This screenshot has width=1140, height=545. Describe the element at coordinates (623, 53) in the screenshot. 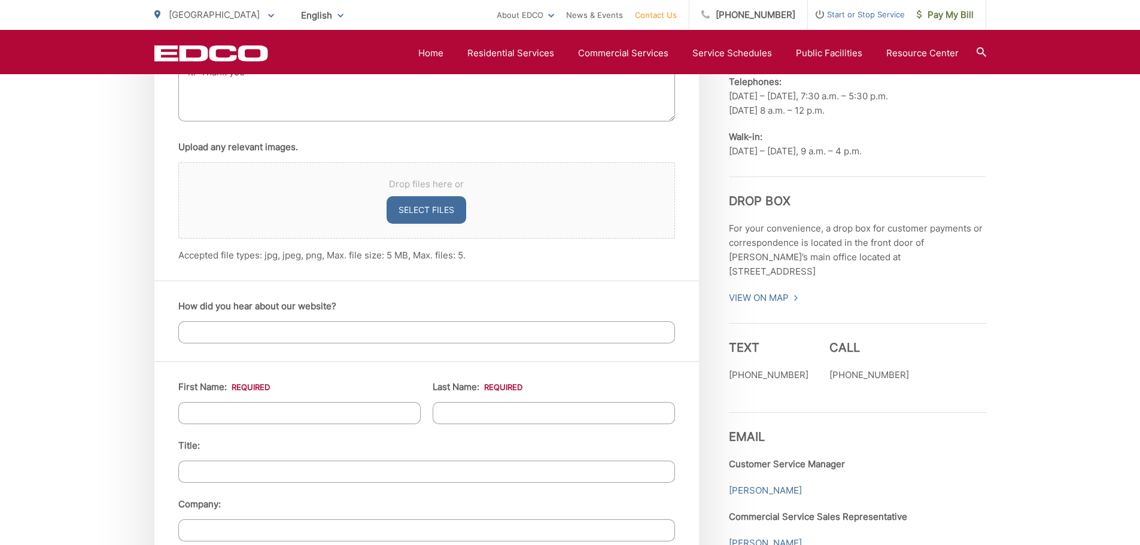

I see `a: Commercial Services` at that location.